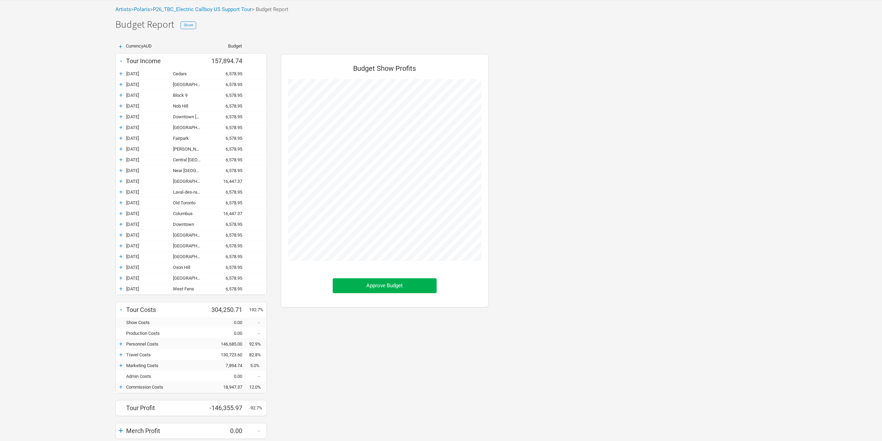  What do you see at coordinates (228, 376) in the screenshot?
I see `div: 0.00` at bounding box center [228, 376].